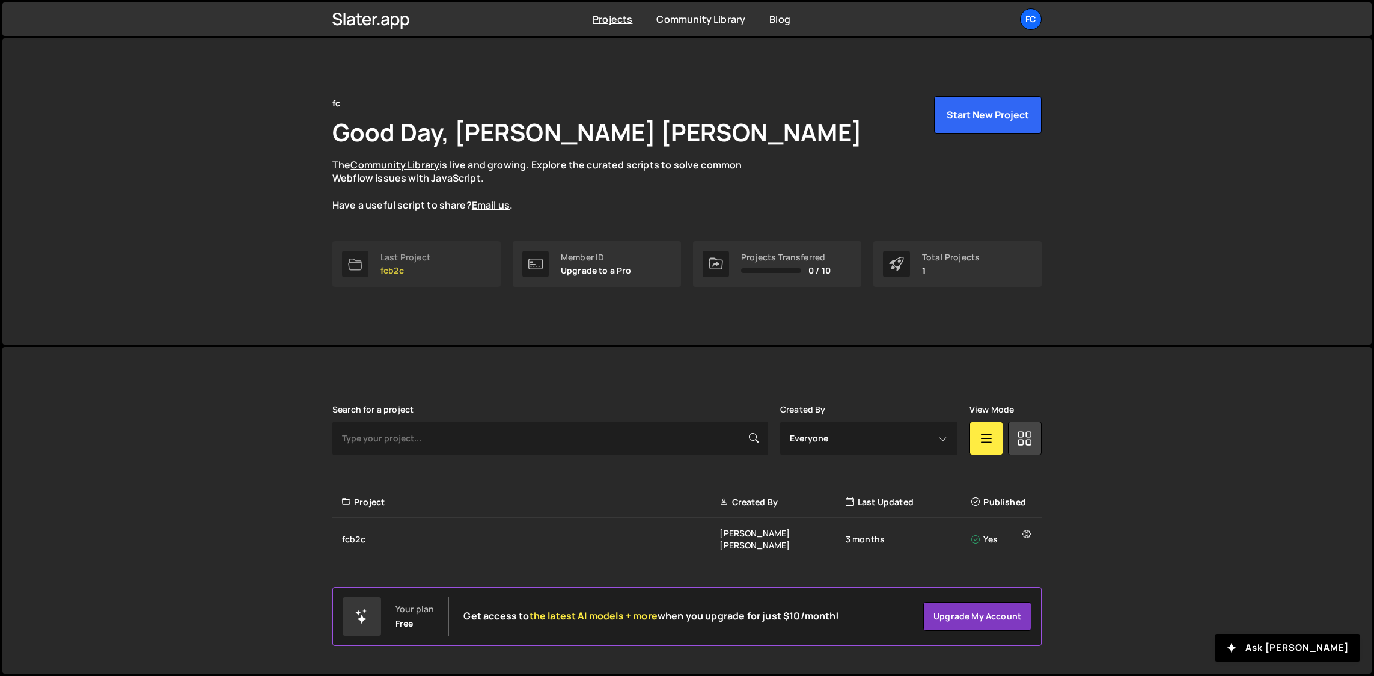  What do you see at coordinates (977, 616) in the screenshot?
I see `a: Upgrade my account` at bounding box center [977, 616].